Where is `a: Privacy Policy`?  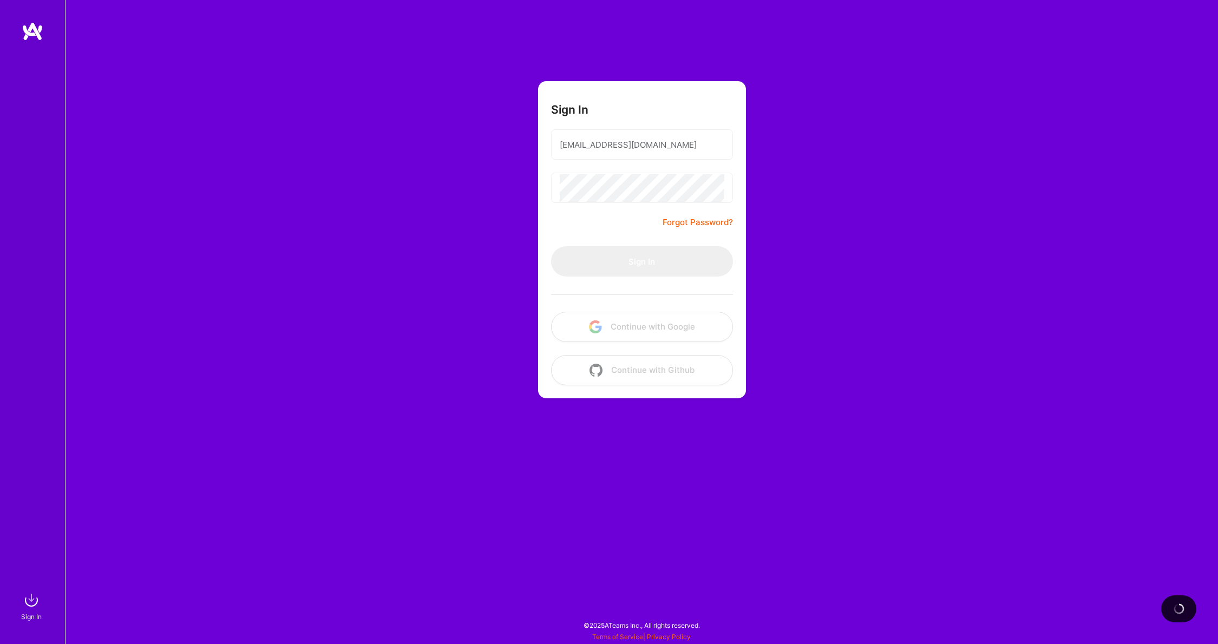
a: Privacy Policy is located at coordinates (669, 637).